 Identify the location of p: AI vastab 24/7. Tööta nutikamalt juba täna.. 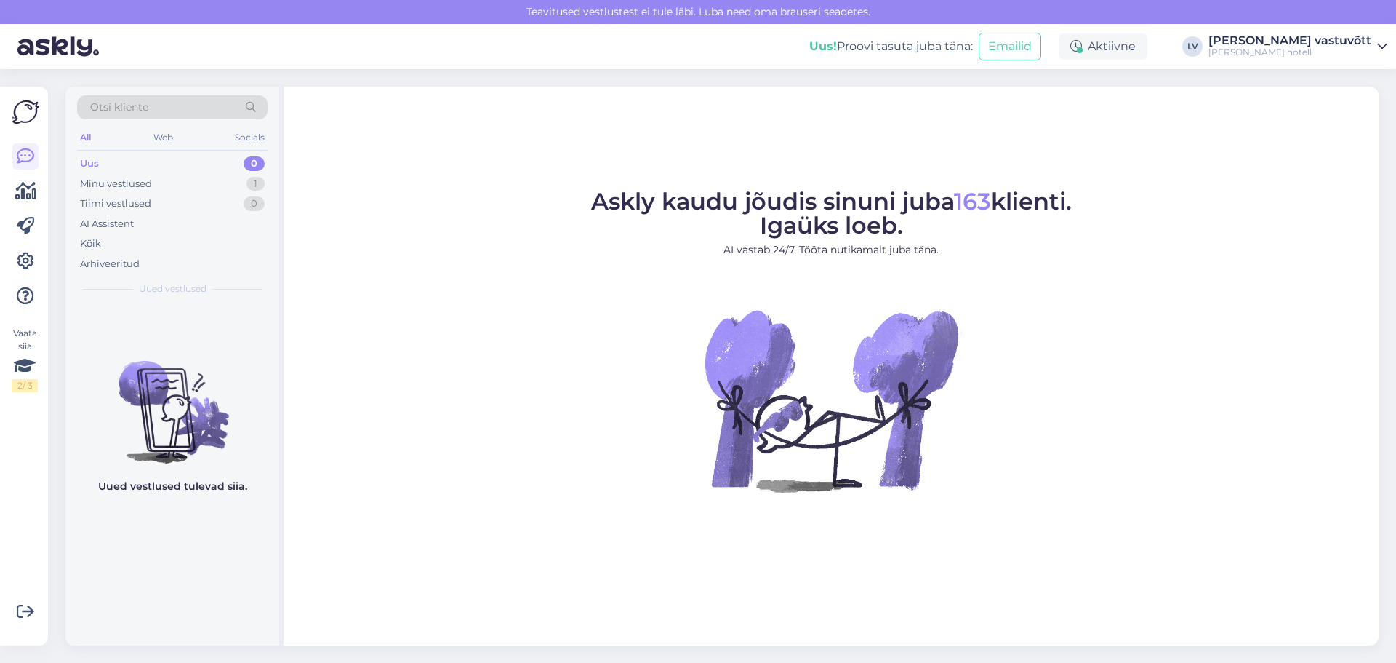
(831, 249).